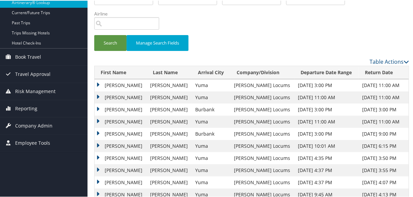 The width and height of the screenshot is (413, 197). Describe the element at coordinates (35, 91) in the screenshot. I see `span: Risk Management` at that location.